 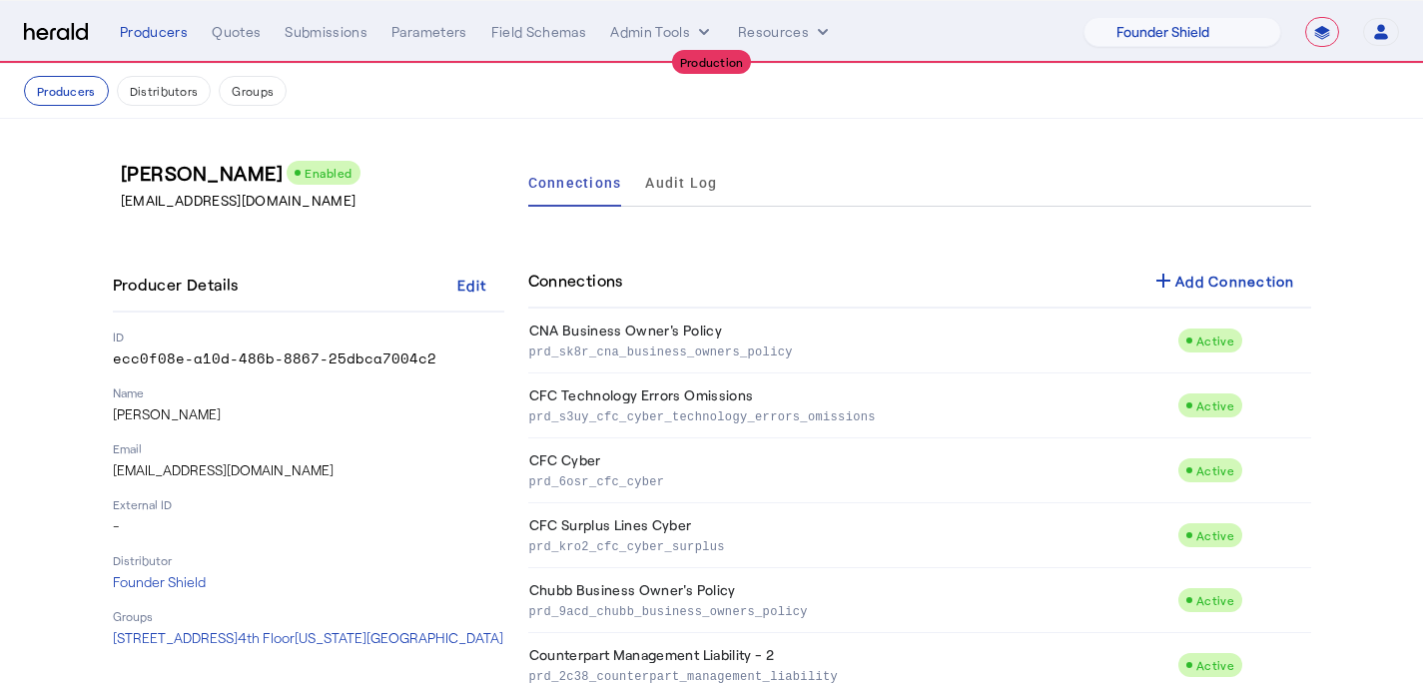 What do you see at coordinates (329, 173) in the screenshot?
I see `span: Enabled` at bounding box center [329, 173].